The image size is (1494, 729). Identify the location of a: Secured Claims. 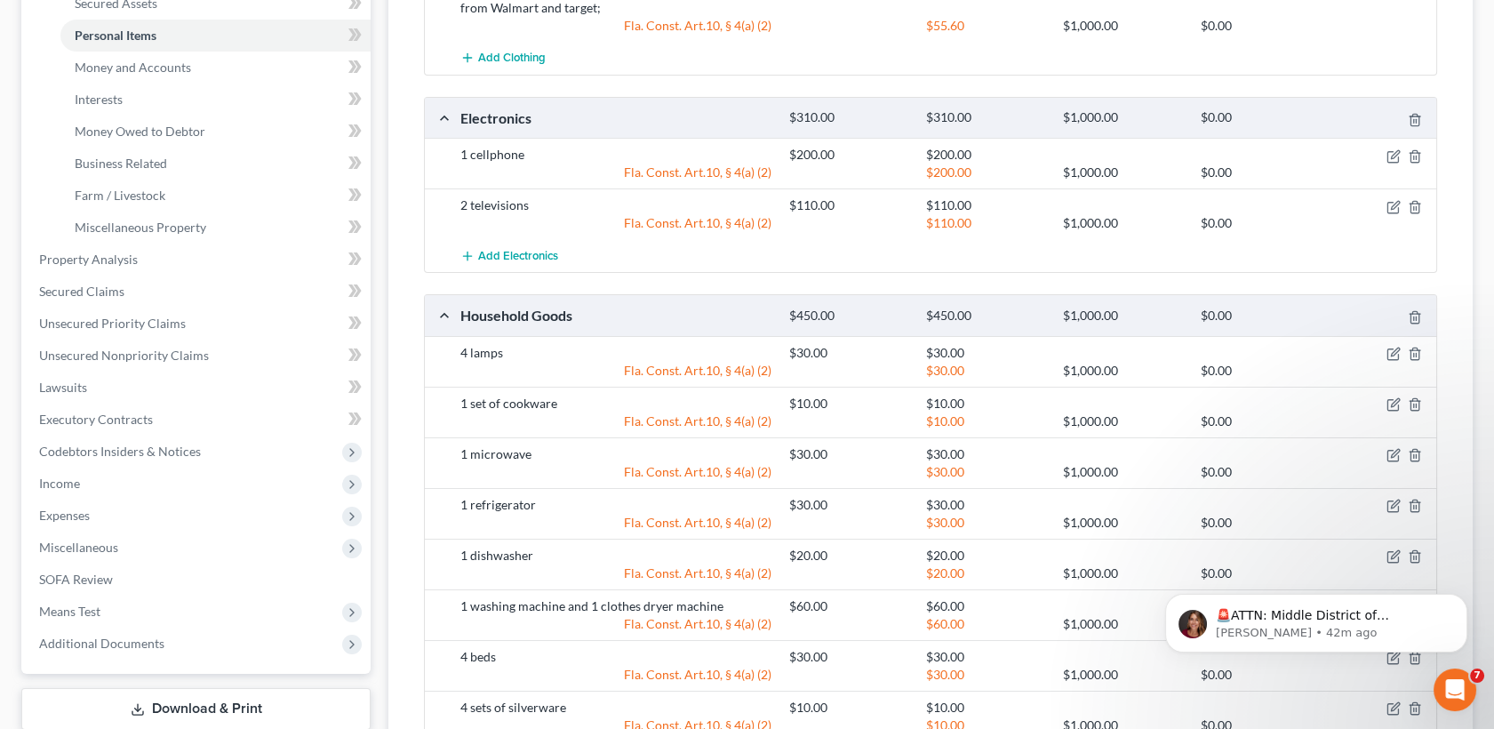
(197, 292).